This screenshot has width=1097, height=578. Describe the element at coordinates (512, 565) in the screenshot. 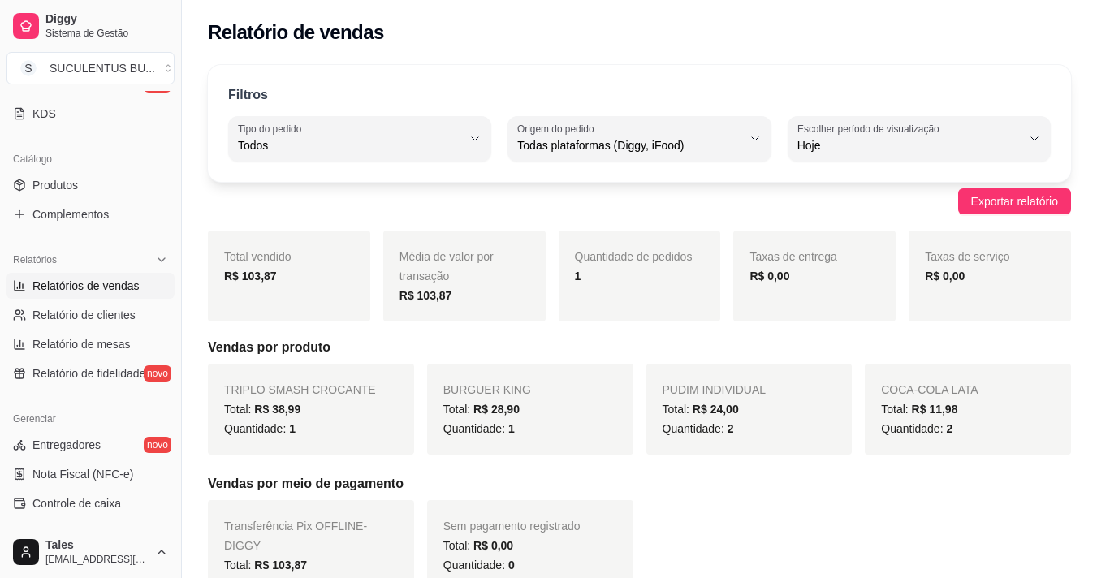

I see `span: 0` at that location.